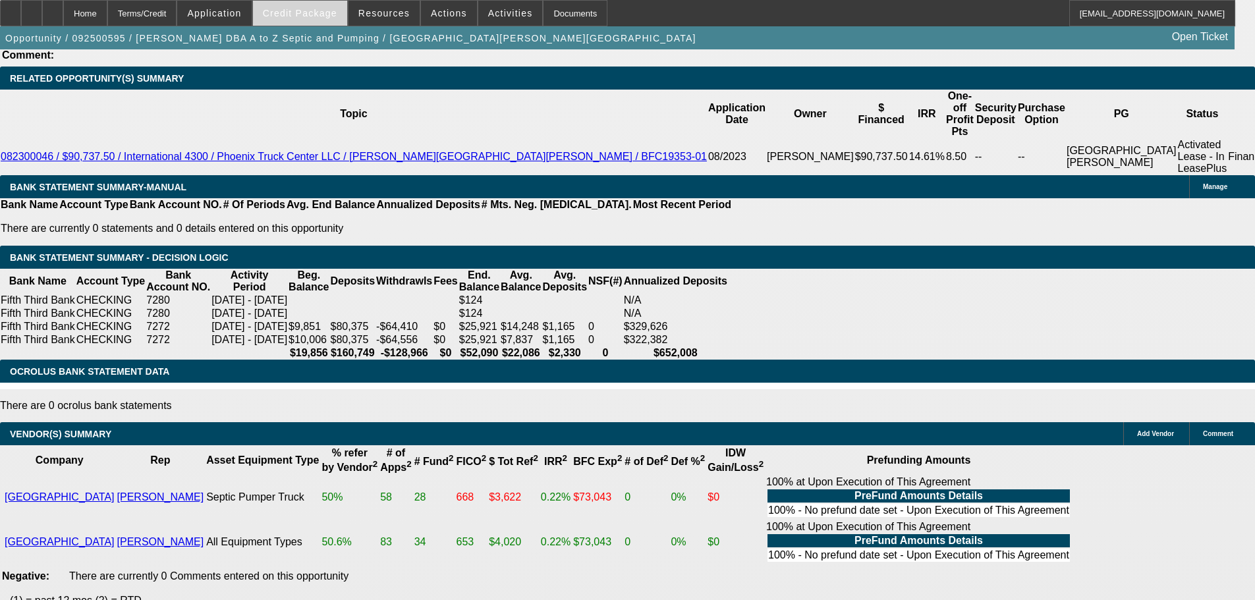 Image resolution: width=1255 pixels, height=600 pixels. Describe the element at coordinates (479, 353) in the screenshot. I see `th: $52,090` at that location.